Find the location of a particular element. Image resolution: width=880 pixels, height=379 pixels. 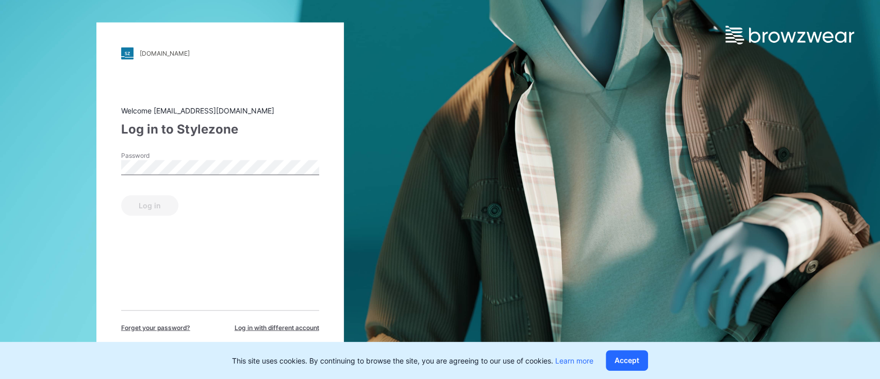

span: Forget your password? is located at coordinates (156, 327).